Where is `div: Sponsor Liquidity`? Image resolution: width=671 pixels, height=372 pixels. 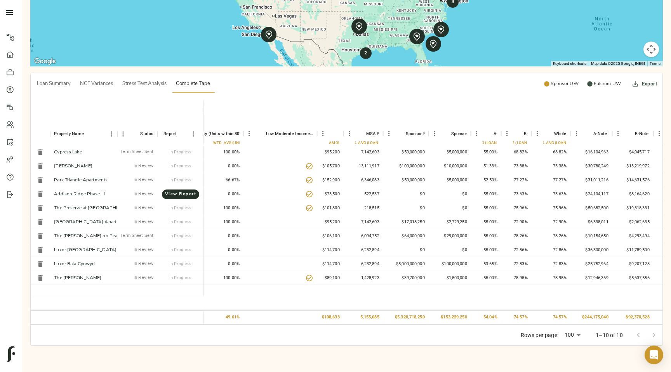
div: Sponsor Liquidity is located at coordinates (469, 134).